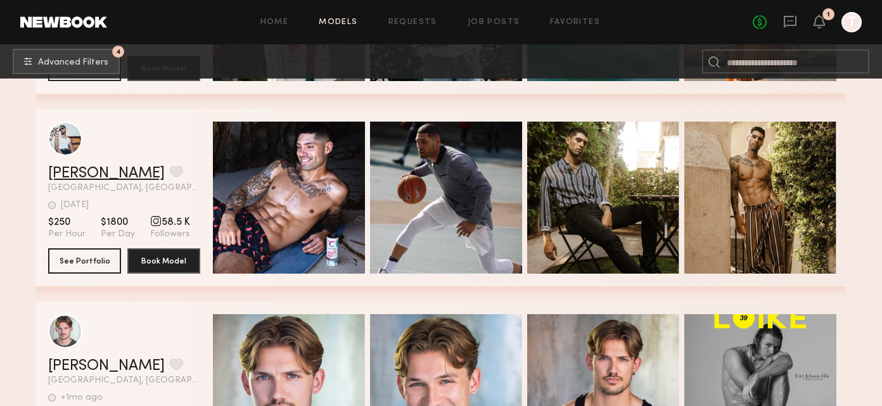 This screenshot has height=406, width=882. Describe the element at coordinates (275, 22) in the screenshot. I see `a: Home` at that location.